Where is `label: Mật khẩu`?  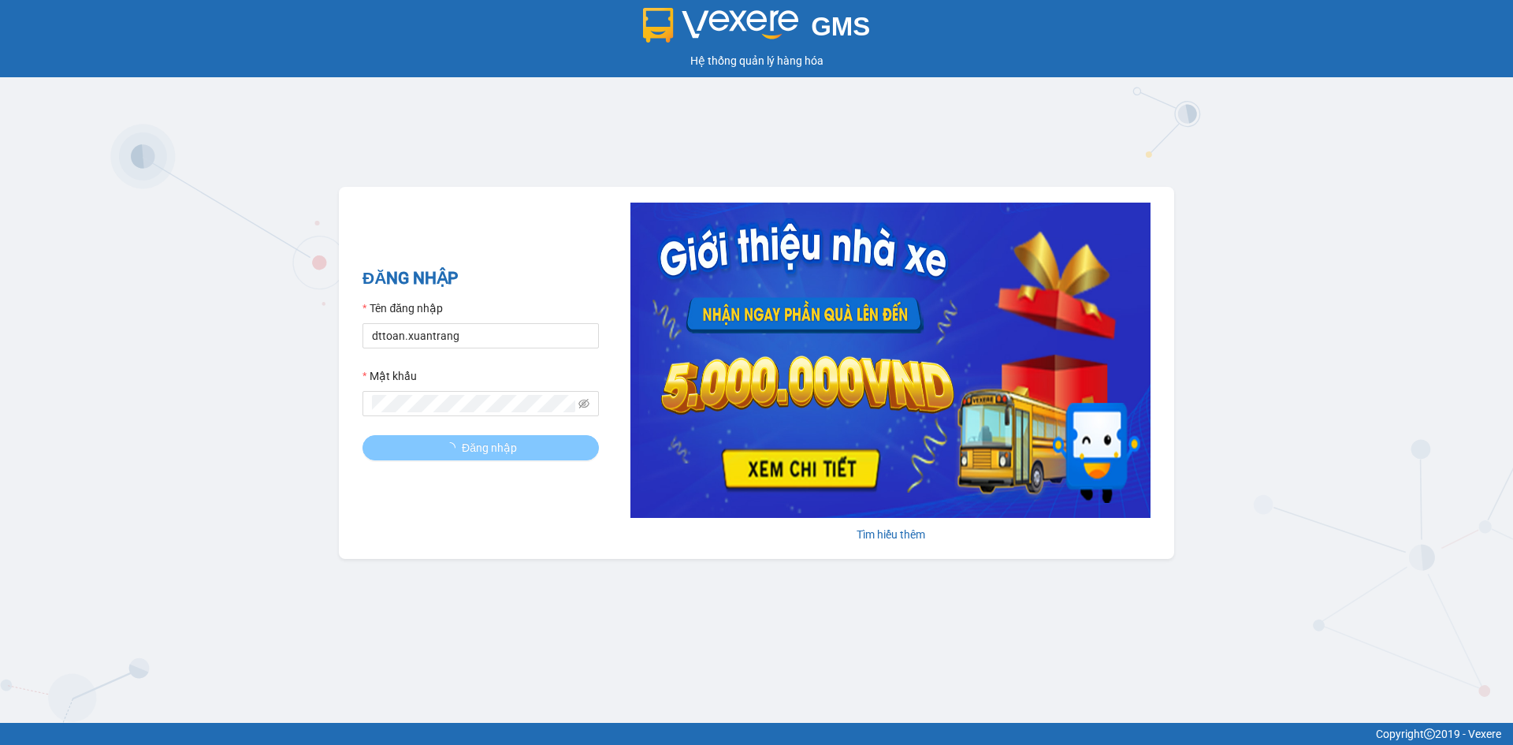
label: Mật khẩu is located at coordinates (389, 376).